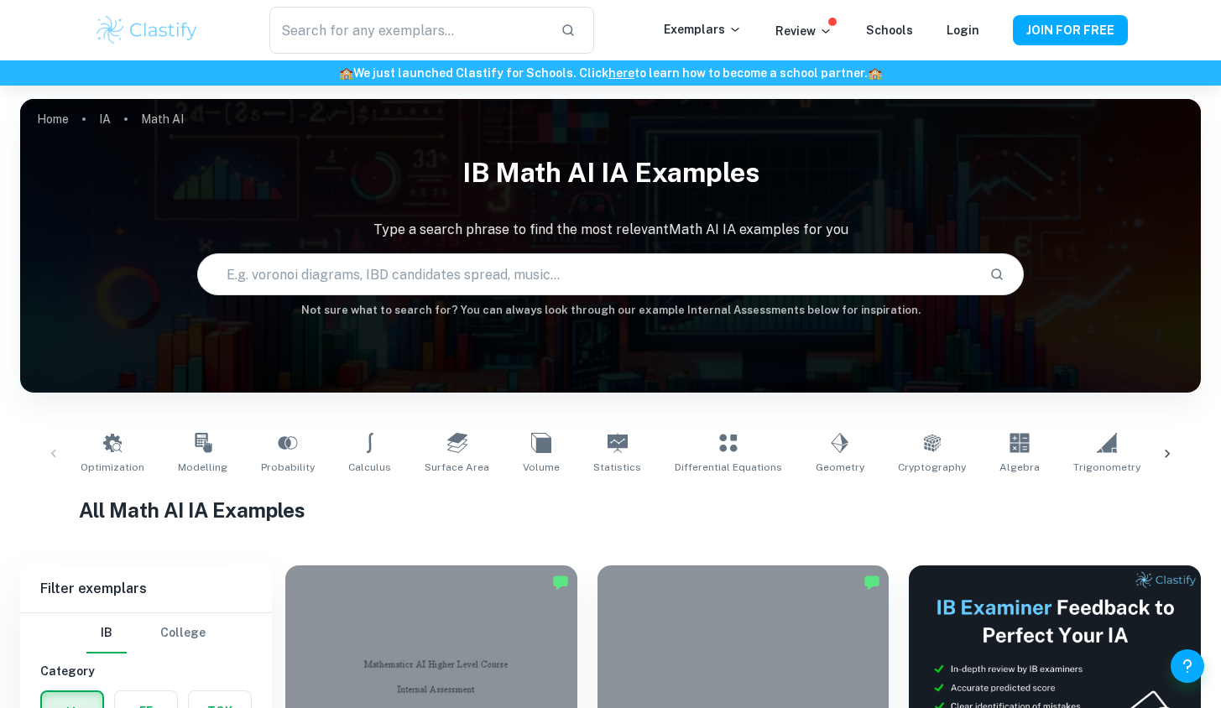 This screenshot has width=1221, height=708. Describe the element at coordinates (610, 73) in the screenshot. I see `h6: We just launched Clastify for Schools. Click to learn how to become a school partner.` at that location.